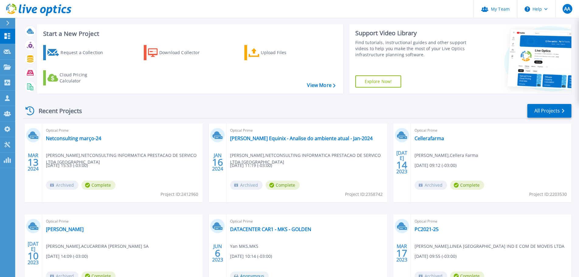 Image resolution: width=579 pixels, height=277 pixels. Describe the element at coordinates (218, 162) in the screenshot. I see `span: 16` at that location.